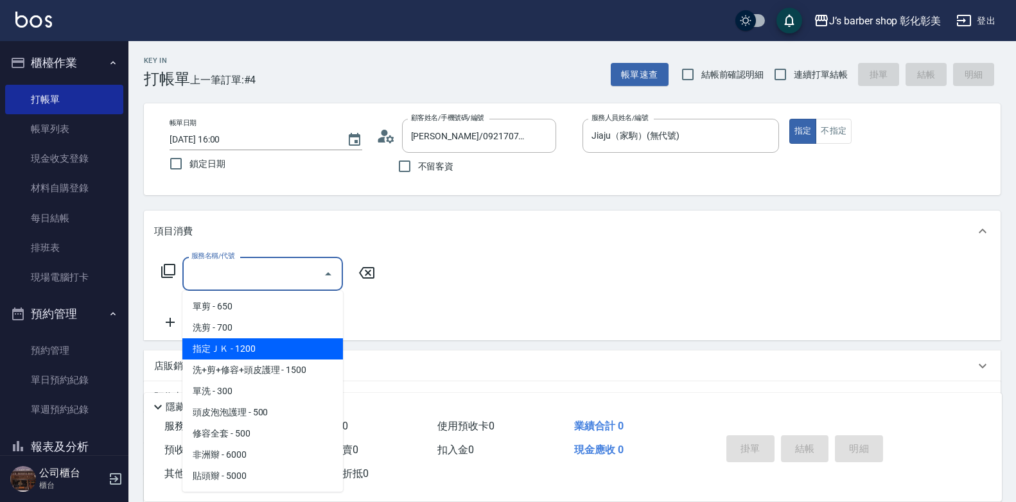 The height and width of the screenshot is (502, 1016). Describe the element at coordinates (448, 118) in the screenshot. I see `label: 顧客姓名/手機號碼/編號` at that location.